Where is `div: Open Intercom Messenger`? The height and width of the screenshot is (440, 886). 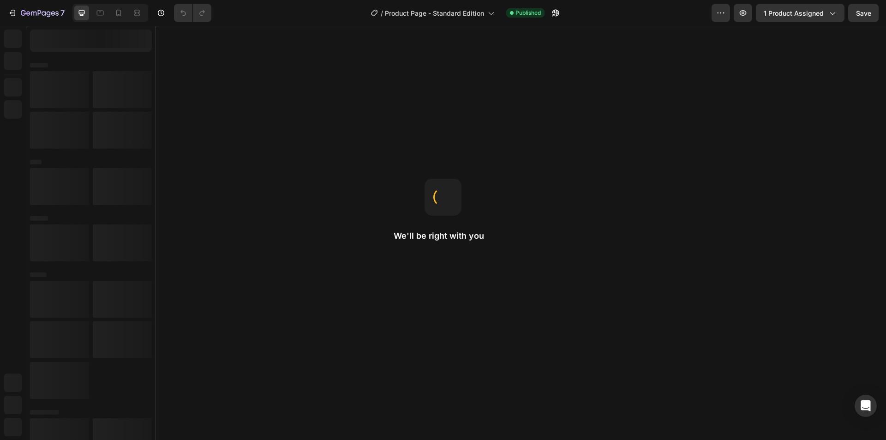
div: Open Intercom Messenger is located at coordinates (866, 406).